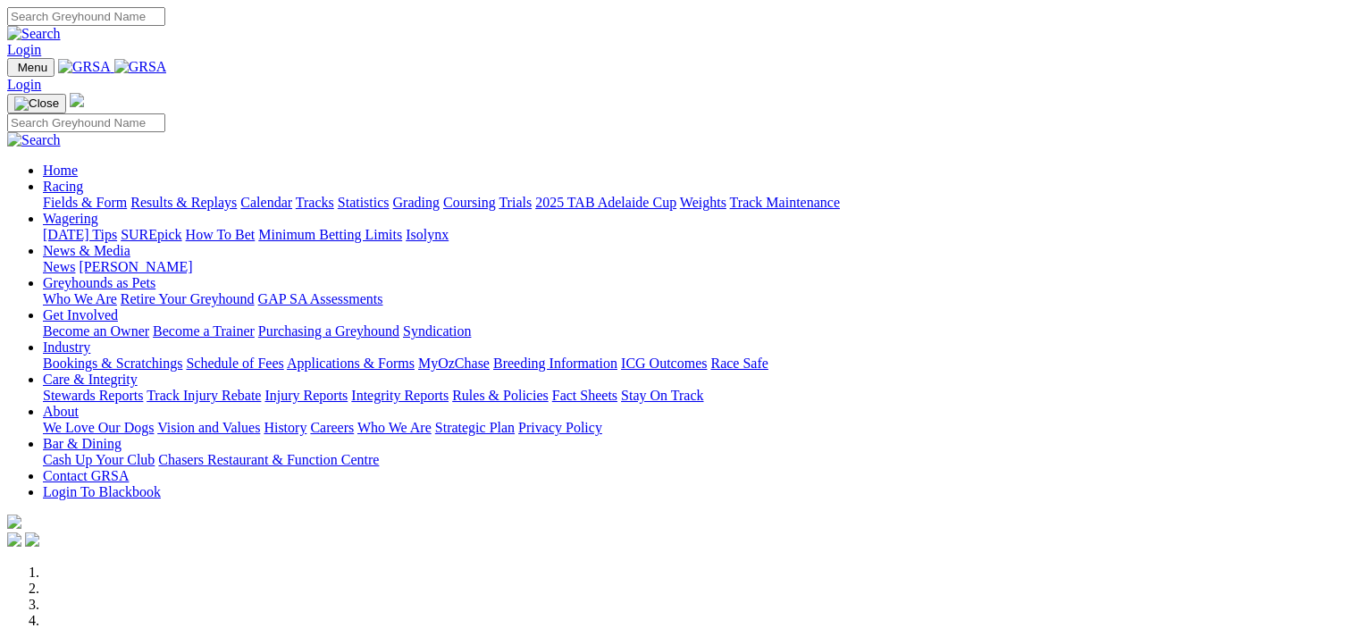 The image size is (1359, 628). Describe the element at coordinates (697, 203) in the screenshot. I see `div: Racing` at that location.